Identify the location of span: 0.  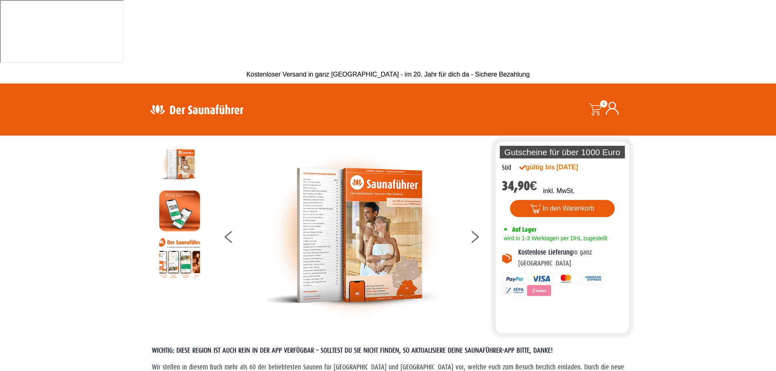
(604, 104).